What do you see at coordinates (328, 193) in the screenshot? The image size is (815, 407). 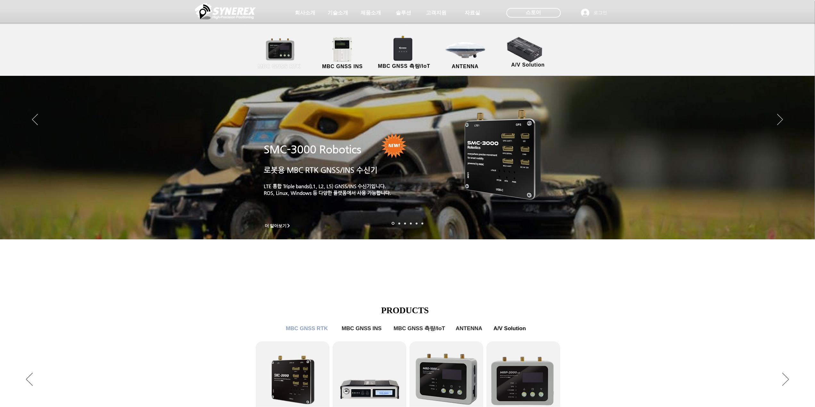 I see `span: ROS, Linux, Windows 등 다양한 플랫폼에서 사용 가능합니다.` at bounding box center [328, 193].